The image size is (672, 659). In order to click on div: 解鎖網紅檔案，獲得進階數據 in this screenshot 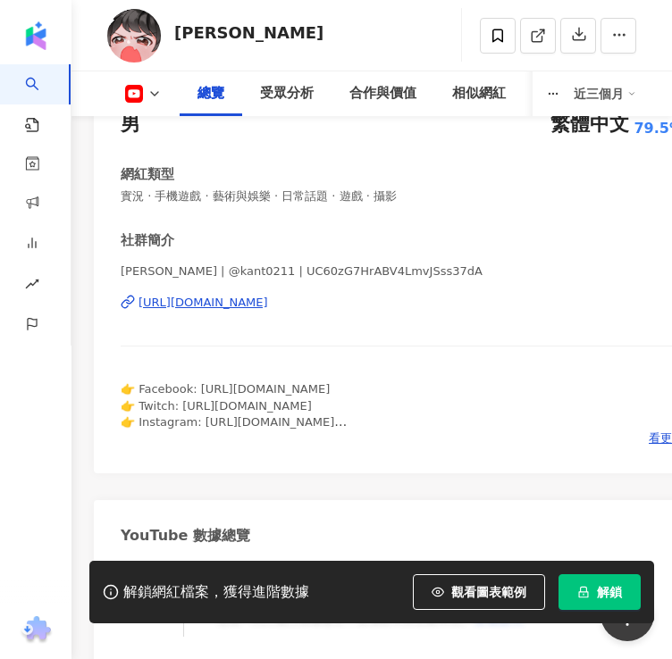, I will do `click(216, 592)`.